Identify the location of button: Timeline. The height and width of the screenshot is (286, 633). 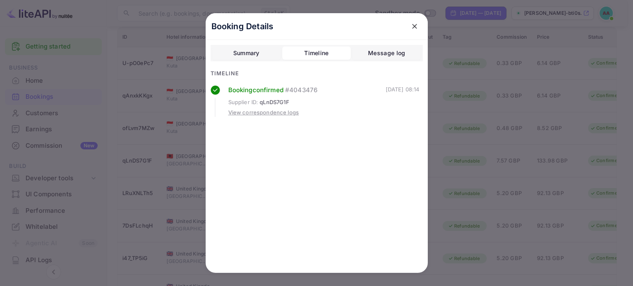
(317, 53).